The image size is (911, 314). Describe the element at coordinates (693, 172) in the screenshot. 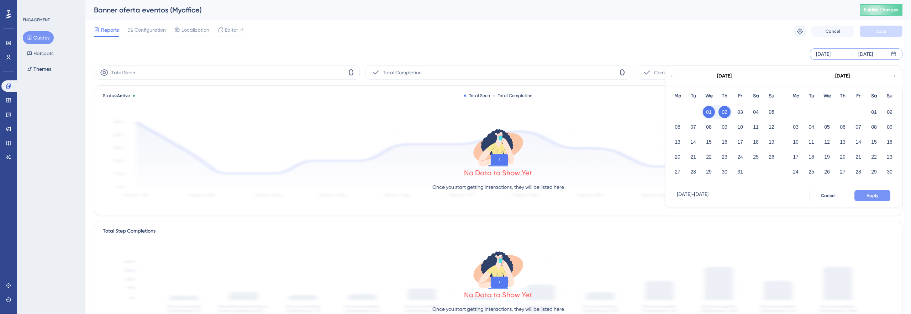

I see `button: 28` at that location.